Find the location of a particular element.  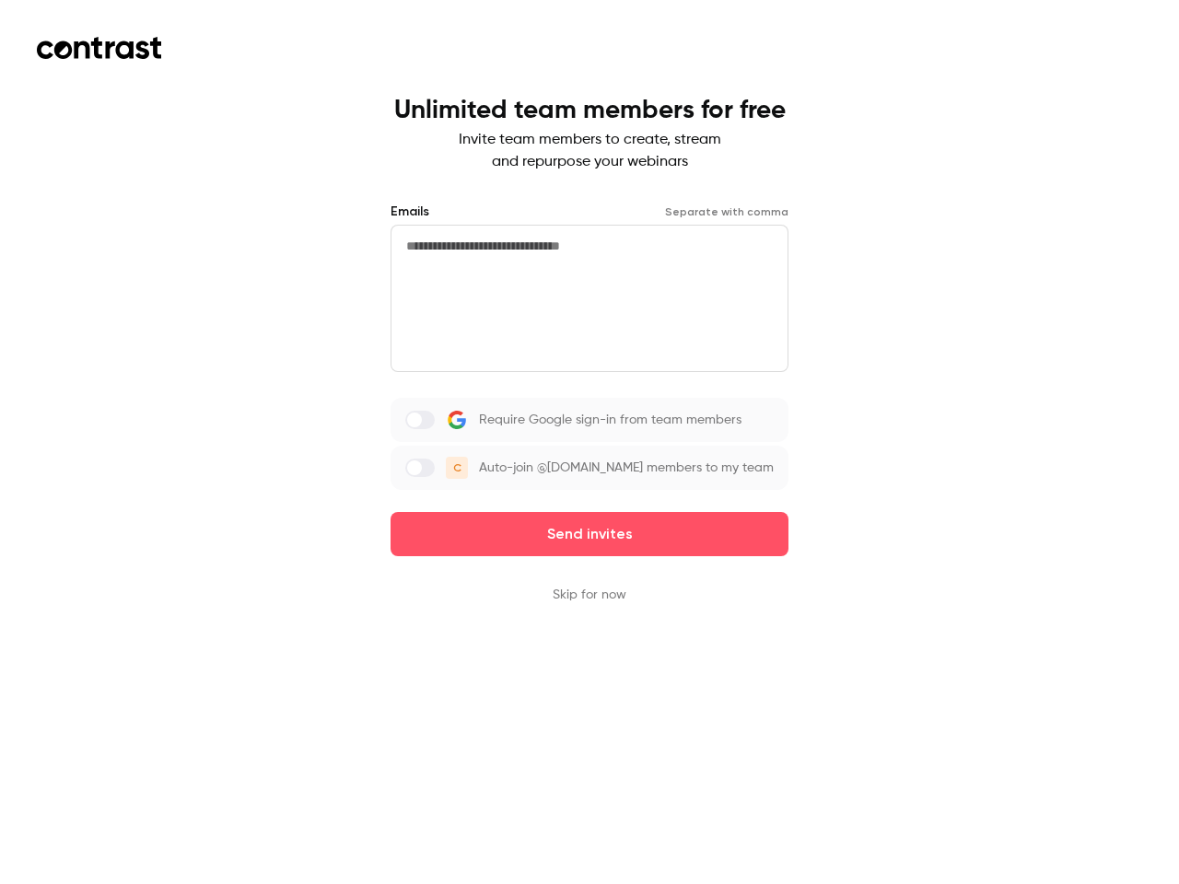

label: Require Google sign-in from team members is located at coordinates (590, 420).